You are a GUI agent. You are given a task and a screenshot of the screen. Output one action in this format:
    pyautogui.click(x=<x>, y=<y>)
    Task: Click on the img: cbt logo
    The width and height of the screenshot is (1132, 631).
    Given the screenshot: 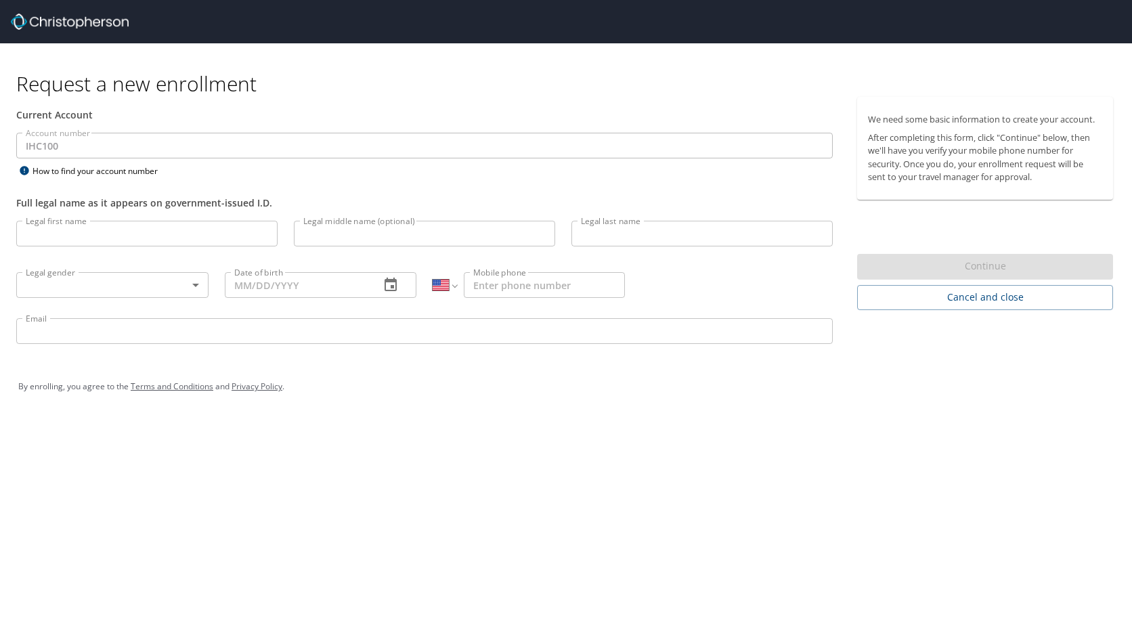 What is the action you would take?
    pyautogui.click(x=70, y=22)
    